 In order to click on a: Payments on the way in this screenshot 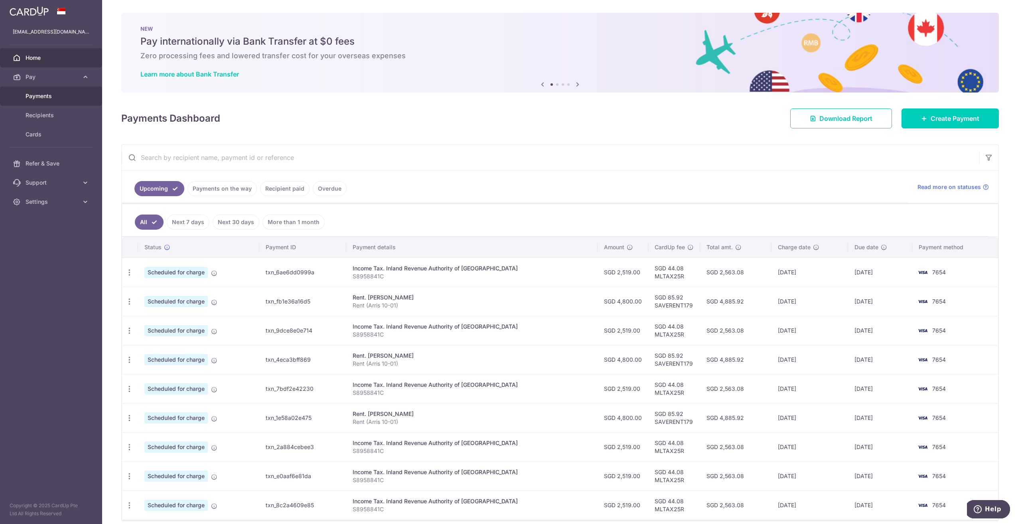, I will do `click(222, 189)`.